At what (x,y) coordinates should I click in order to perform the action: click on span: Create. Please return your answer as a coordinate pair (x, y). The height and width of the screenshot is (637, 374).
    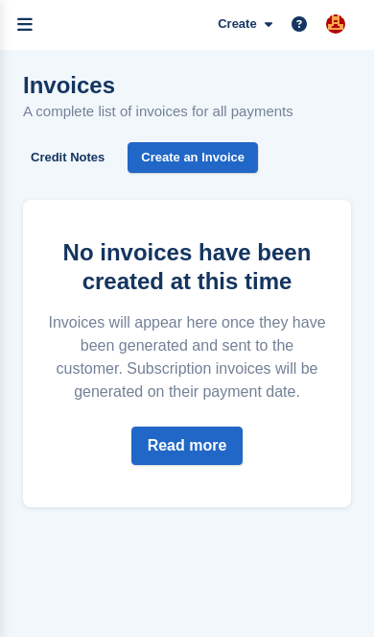
    Looking at the image, I should click on (237, 24).